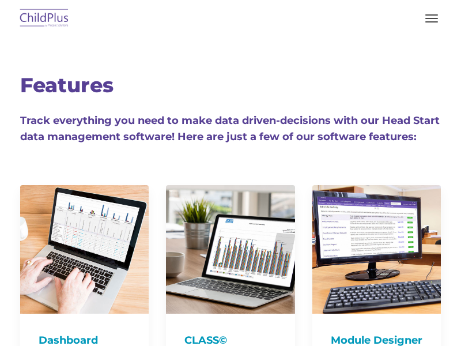  What do you see at coordinates (44, 18) in the screenshot?
I see `img: ChildPlus by Procare Solutions` at bounding box center [44, 18].